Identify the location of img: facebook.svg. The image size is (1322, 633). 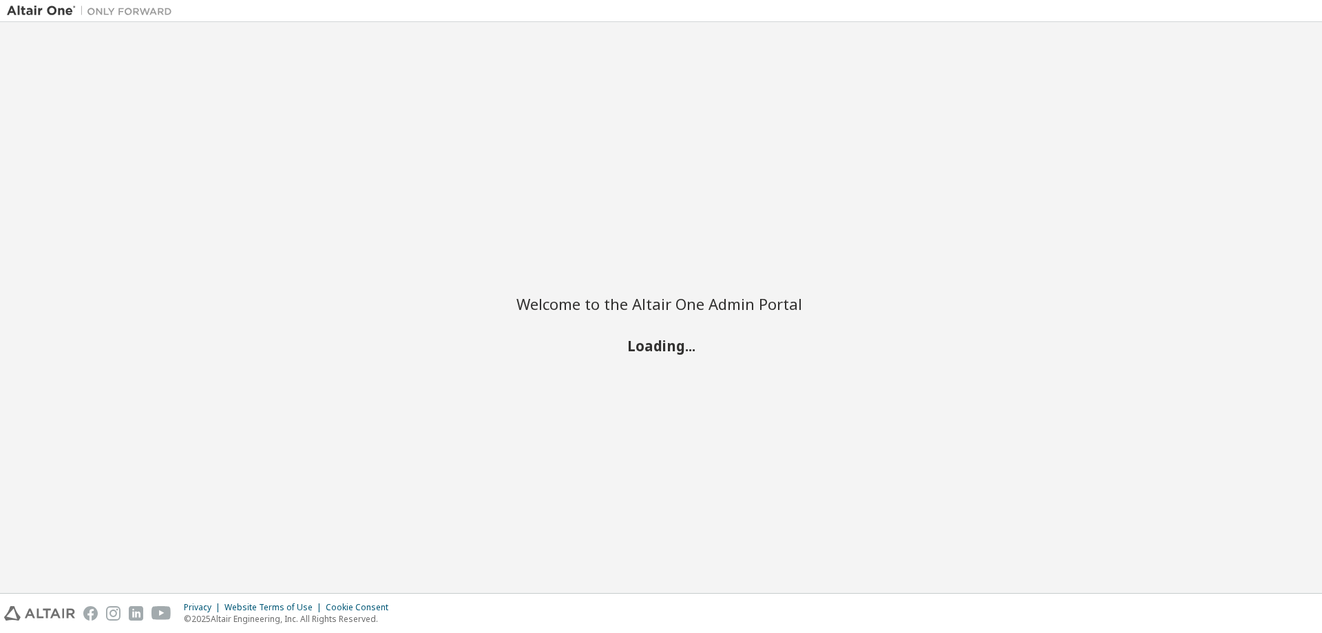
(90, 613).